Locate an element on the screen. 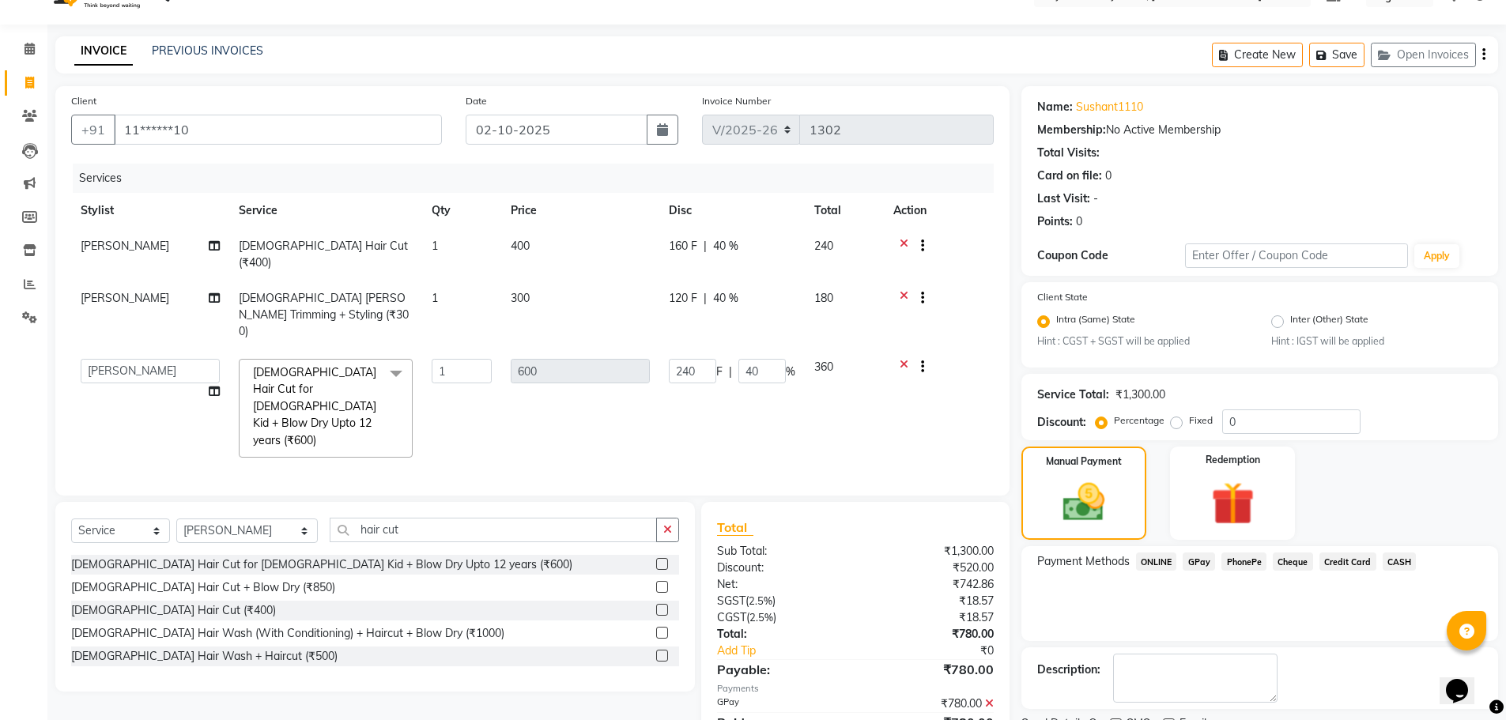  span: CASH is located at coordinates (1399, 561).